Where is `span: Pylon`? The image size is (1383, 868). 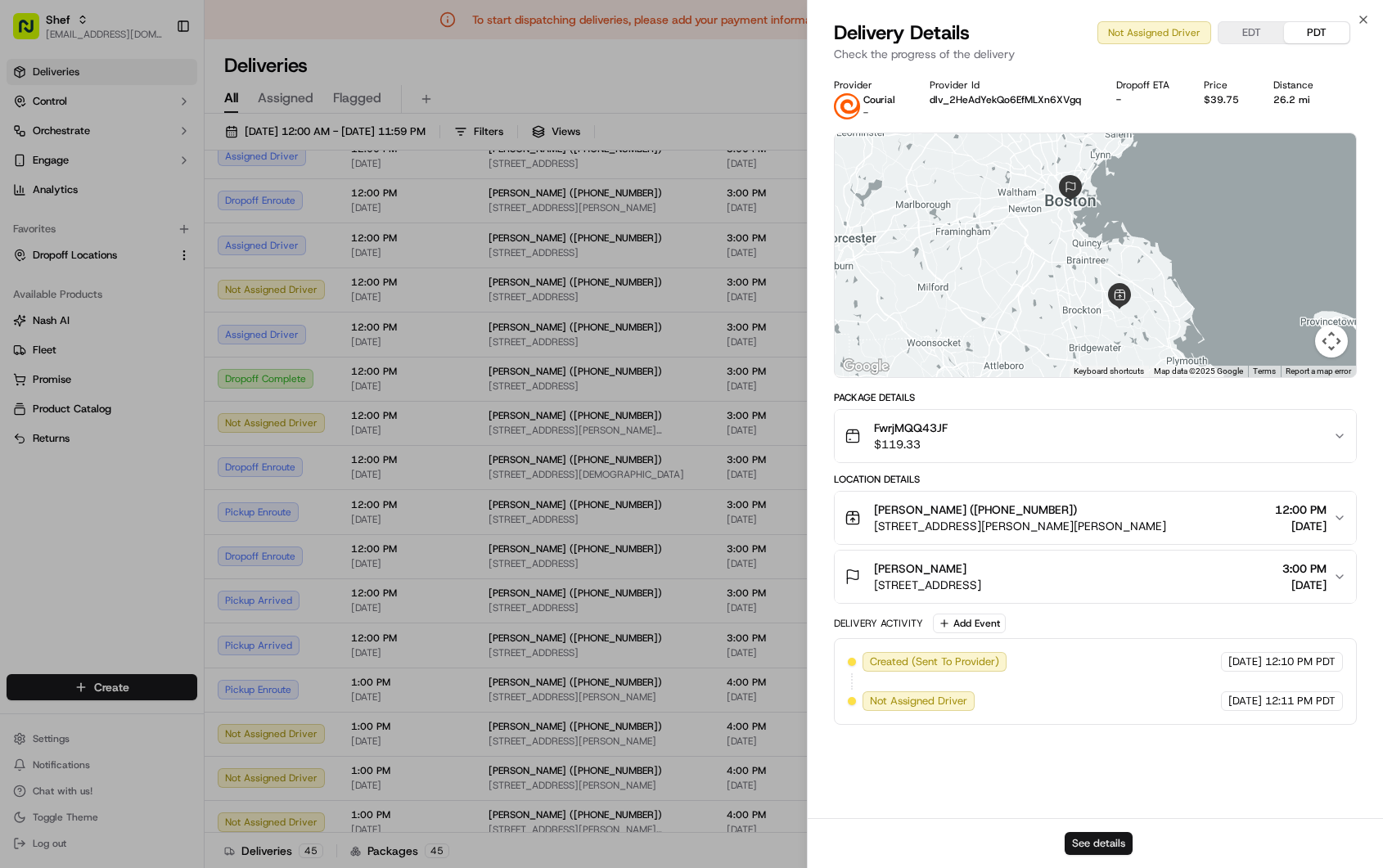
span: Pylon is located at coordinates (180, 367).